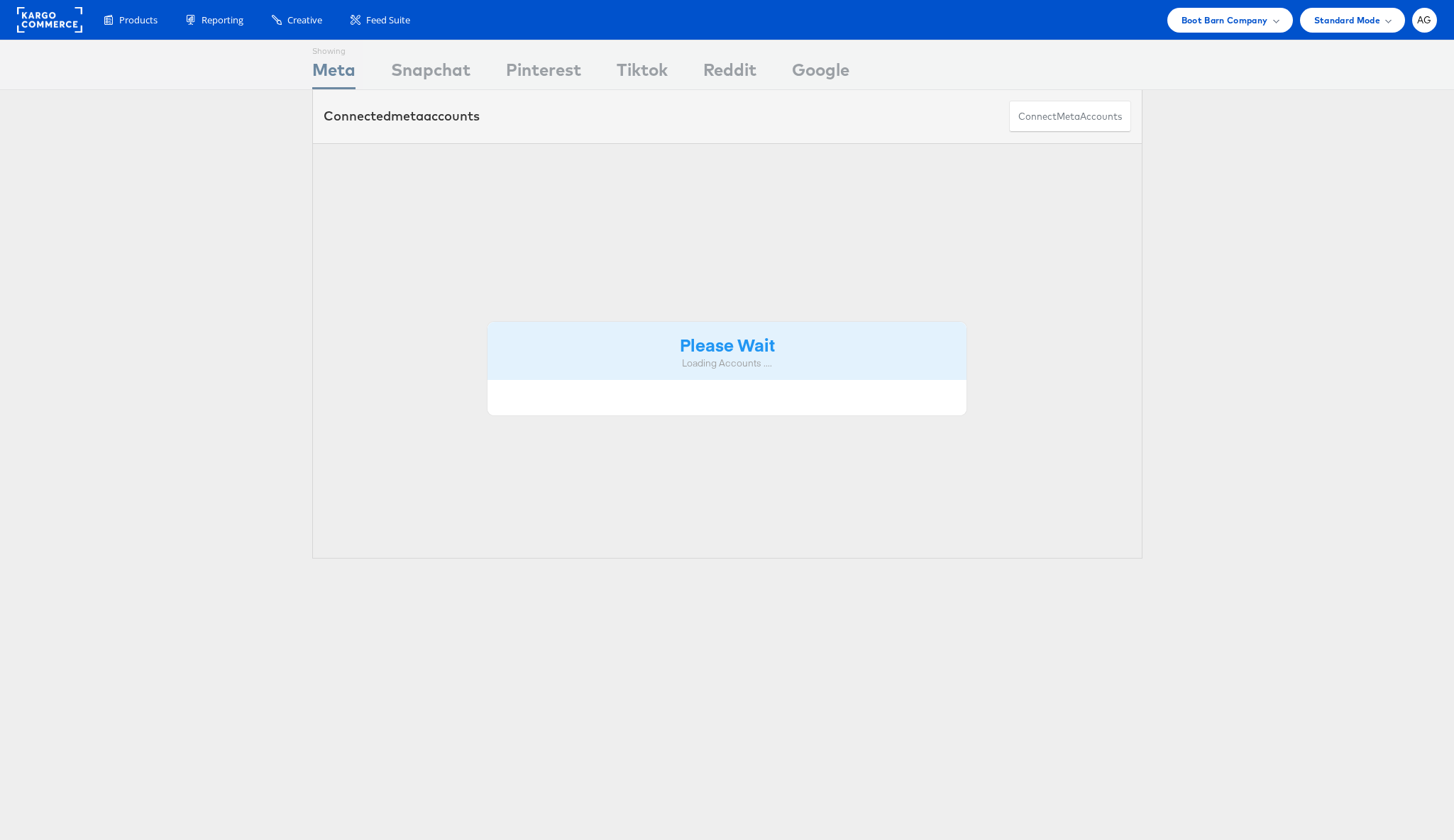  What do you see at coordinates (820, 73) in the screenshot?
I see `div: Google` at bounding box center [820, 73].